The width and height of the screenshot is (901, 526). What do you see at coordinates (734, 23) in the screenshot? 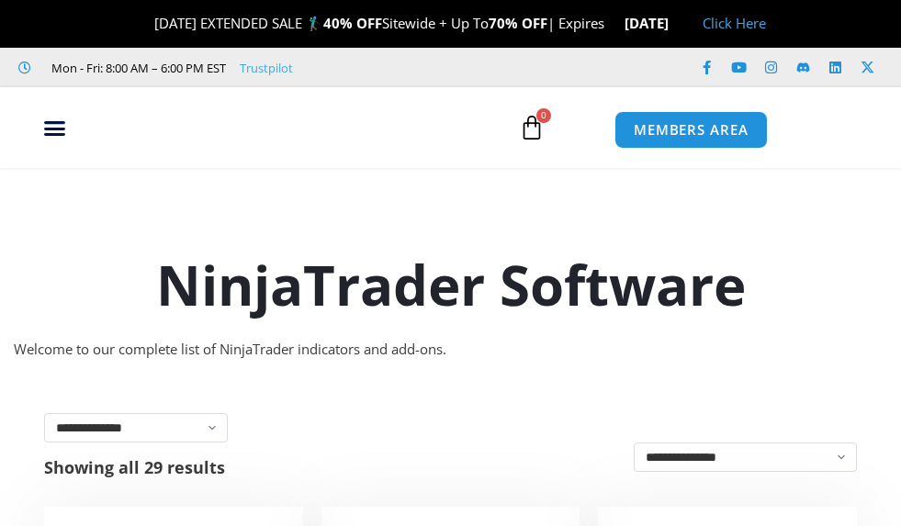
I see `a: Click Here` at bounding box center [734, 23].